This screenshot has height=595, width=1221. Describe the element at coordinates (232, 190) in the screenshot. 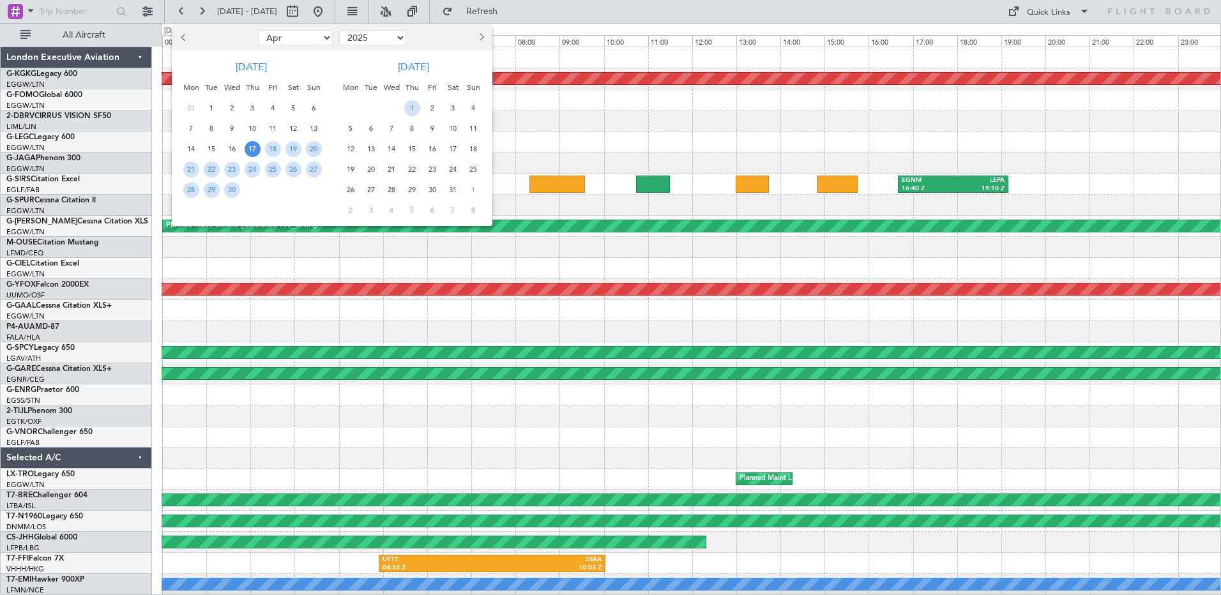

I see `div: 30-4-2025` at that location.